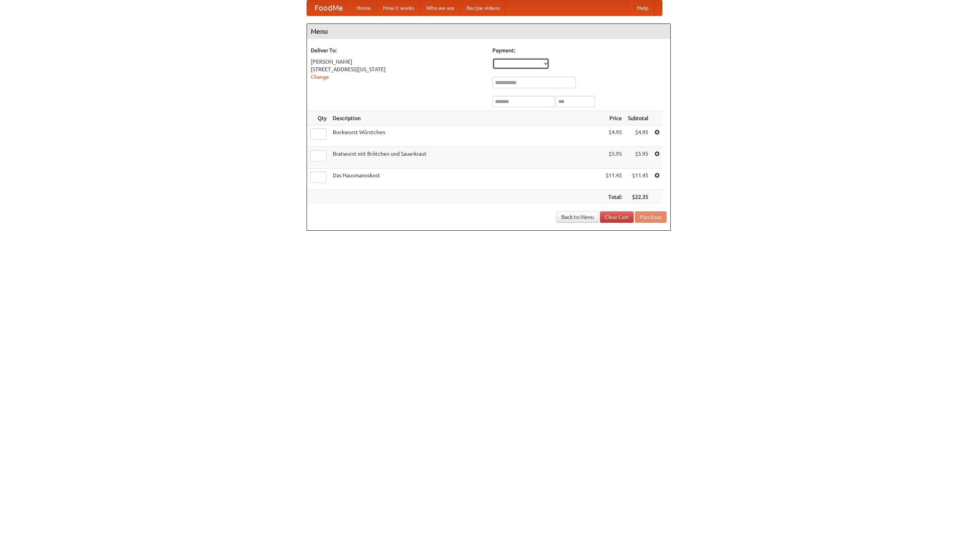  I want to click on th: Price, so click(613, 118).